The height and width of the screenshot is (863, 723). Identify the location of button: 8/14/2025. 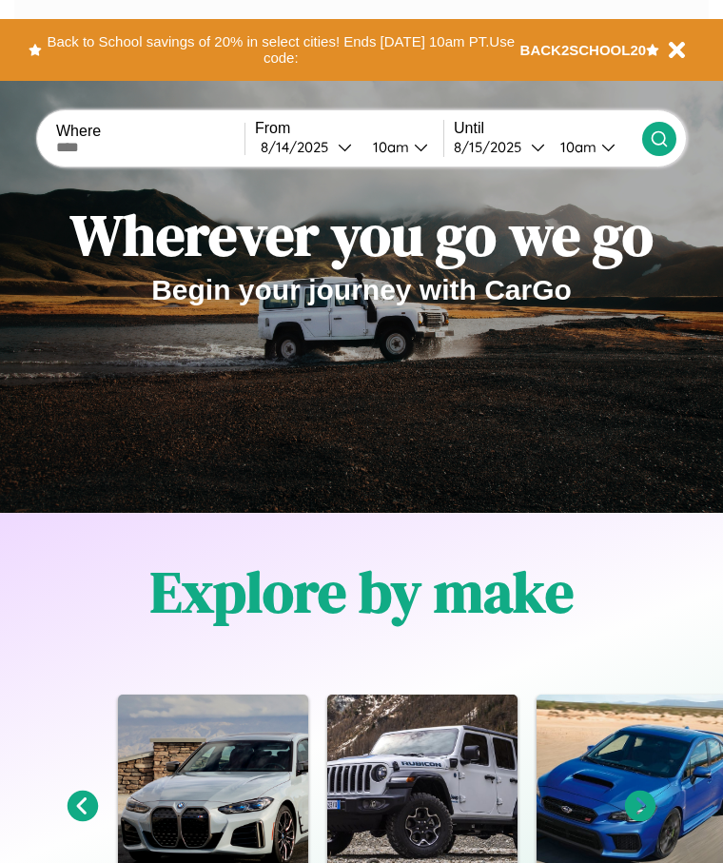
(306, 147).